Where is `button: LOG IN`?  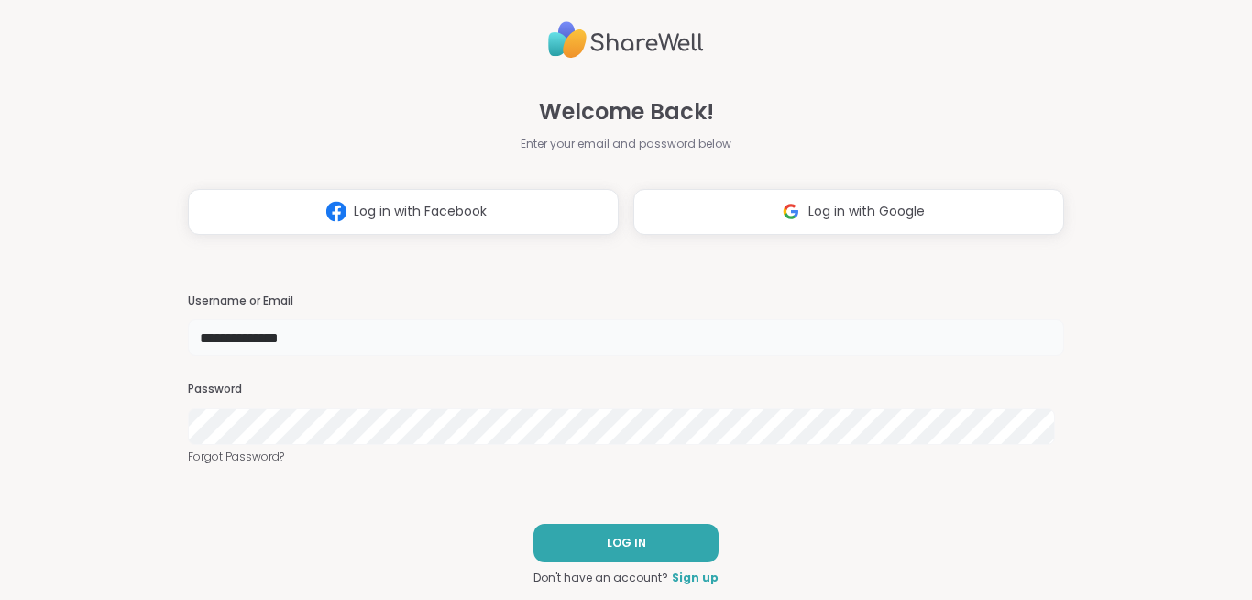 button: LOG IN is located at coordinates (626, 543).